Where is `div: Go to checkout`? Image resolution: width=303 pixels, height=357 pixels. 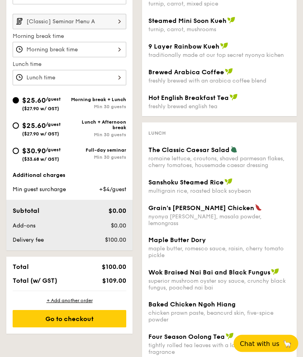
div: Go to checkout is located at coordinates (69, 319).